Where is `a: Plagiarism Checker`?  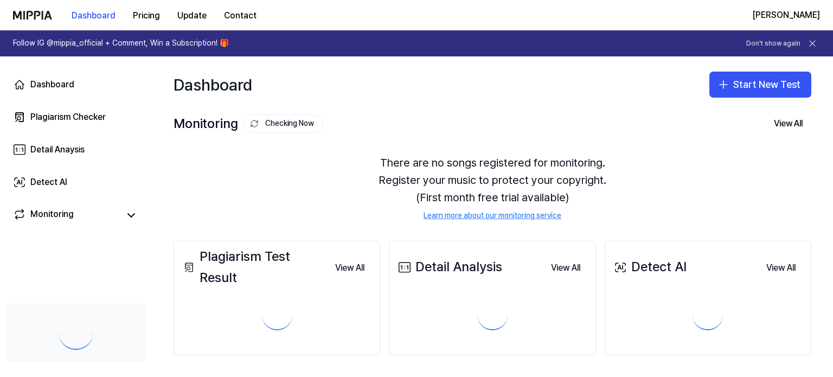 a: Plagiarism Checker is located at coordinates (76, 117).